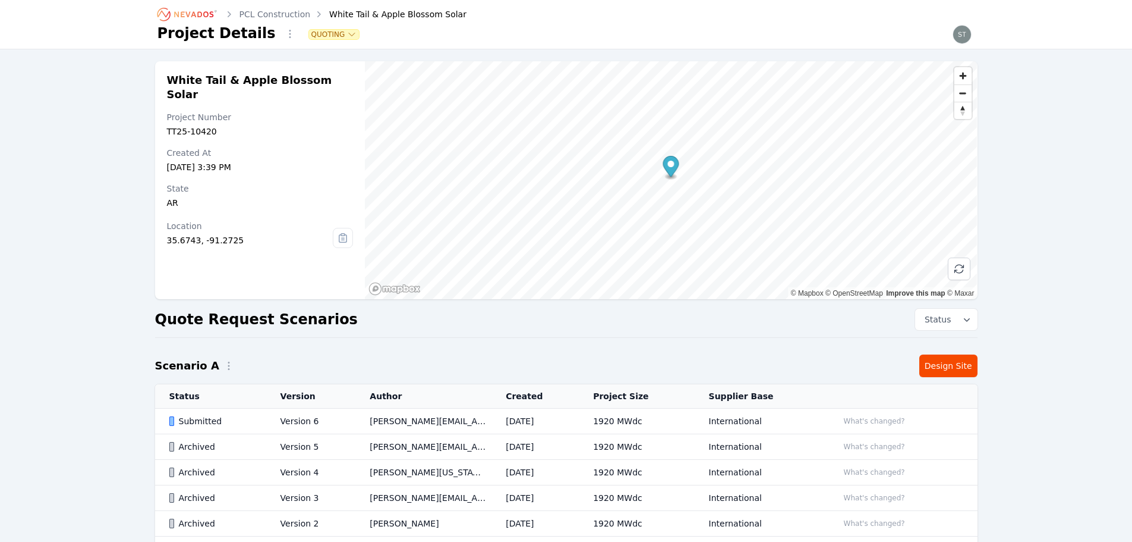 The width and height of the screenshot is (1132, 542). Describe the element at coordinates (311, 498) in the screenshot. I see `td: Version 3` at that location.